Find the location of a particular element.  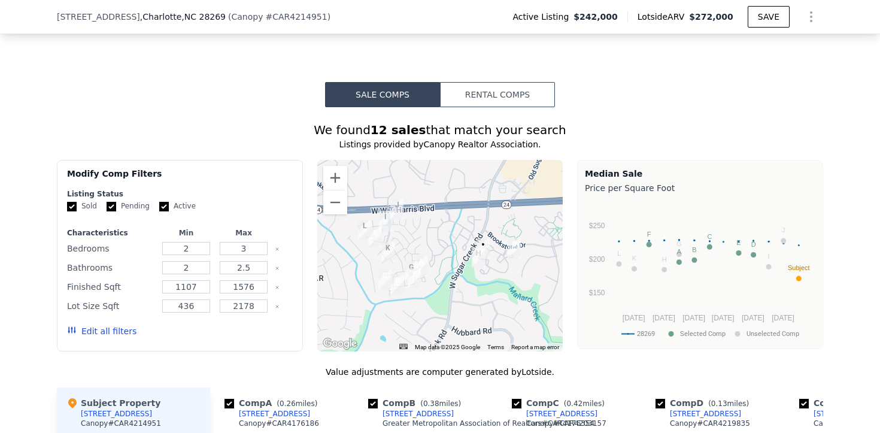

div: Greater Metropolitan Association of Realtors # CAR4176354 is located at coordinates (489, 423).